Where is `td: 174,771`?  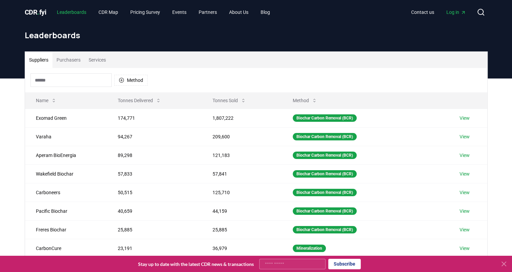 td: 174,771 is located at coordinates (154, 118).